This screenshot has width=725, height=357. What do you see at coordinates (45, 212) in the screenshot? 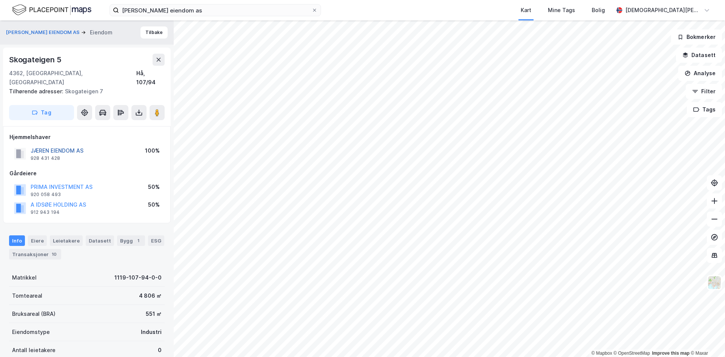
I see `div: 912 943 194` at bounding box center [45, 212].